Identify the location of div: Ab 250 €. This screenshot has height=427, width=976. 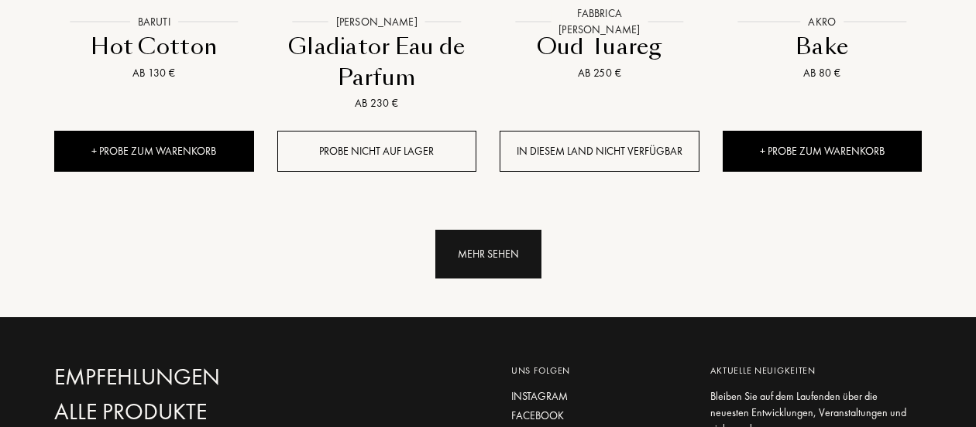
(599, 73).